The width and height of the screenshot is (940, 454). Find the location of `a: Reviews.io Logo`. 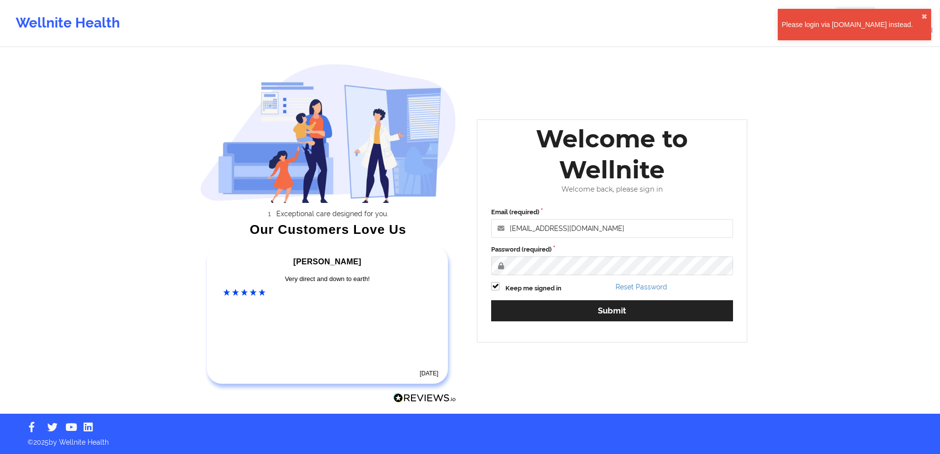

a: Reviews.io Logo is located at coordinates (425, 400).